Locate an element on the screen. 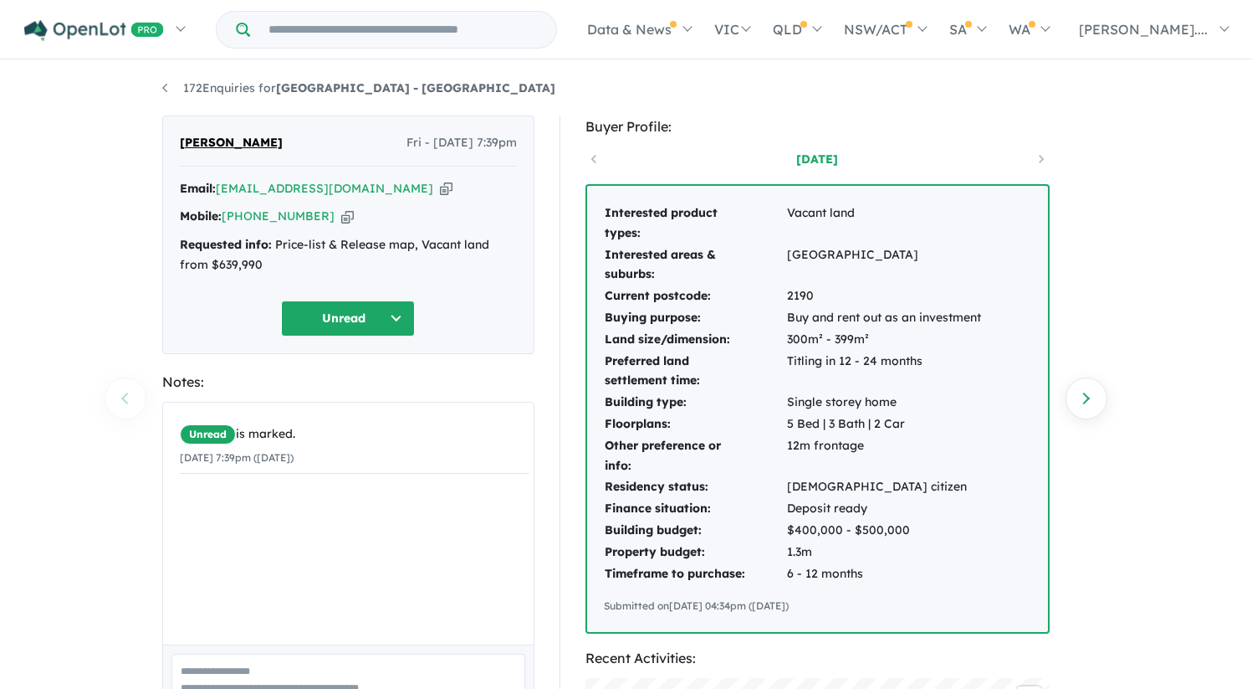 This screenshot has width=1252, height=689. span: Unread is located at coordinates (207, 434).